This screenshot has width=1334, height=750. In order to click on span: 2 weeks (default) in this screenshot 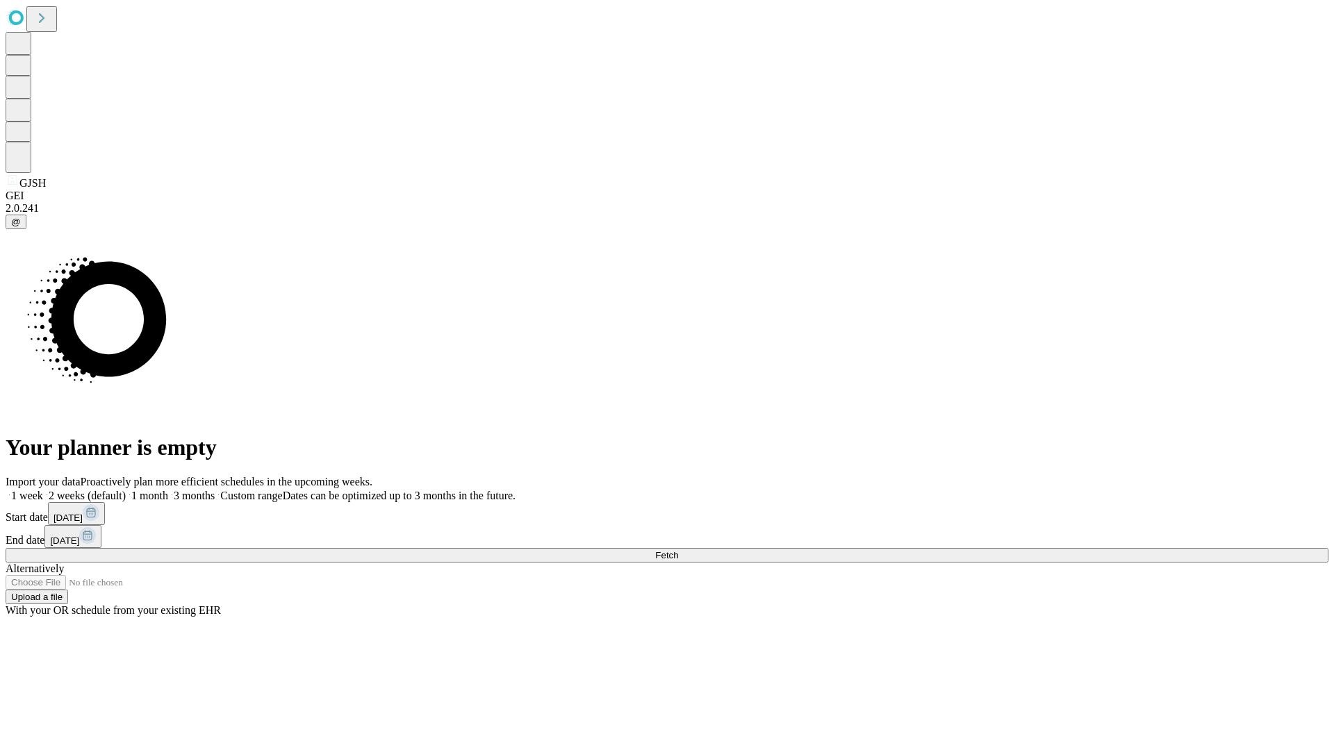, I will do `click(87, 495)`.